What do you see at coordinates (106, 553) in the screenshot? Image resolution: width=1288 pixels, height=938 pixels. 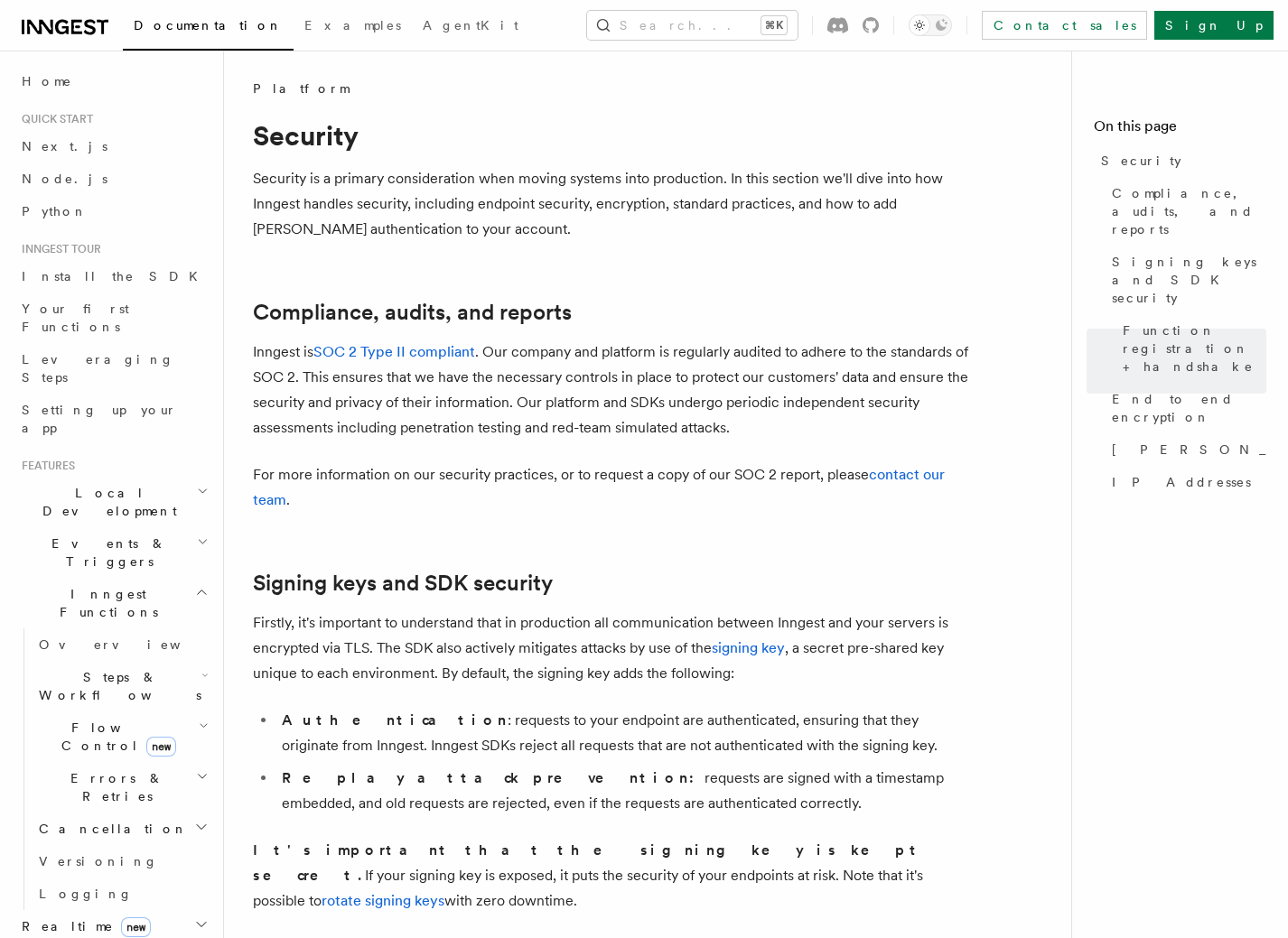 I see `span: Events & Triggers` at bounding box center [106, 553].